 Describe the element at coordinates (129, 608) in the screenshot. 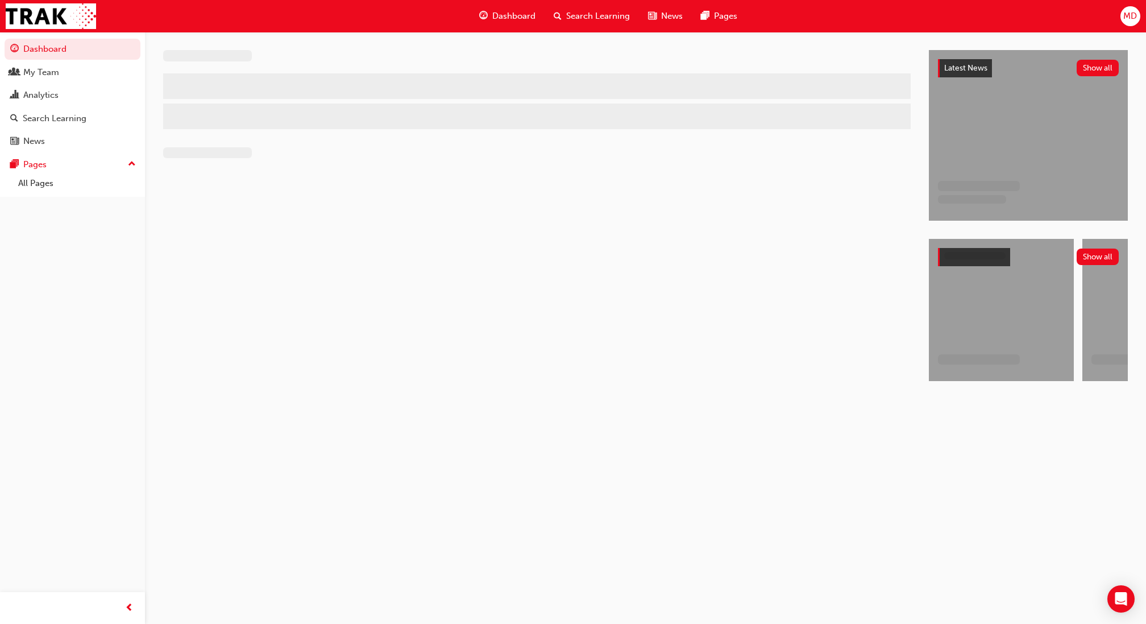

I see `span: prev-icon` at that location.